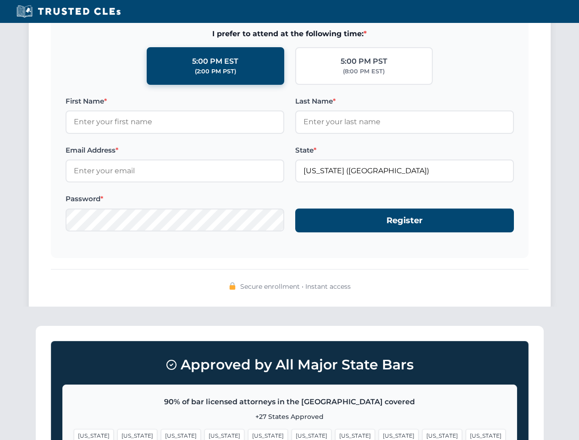 This screenshot has height=440, width=579. What do you see at coordinates (215, 72) in the screenshot?
I see `div: (2:00 PM PST)` at bounding box center [215, 72].